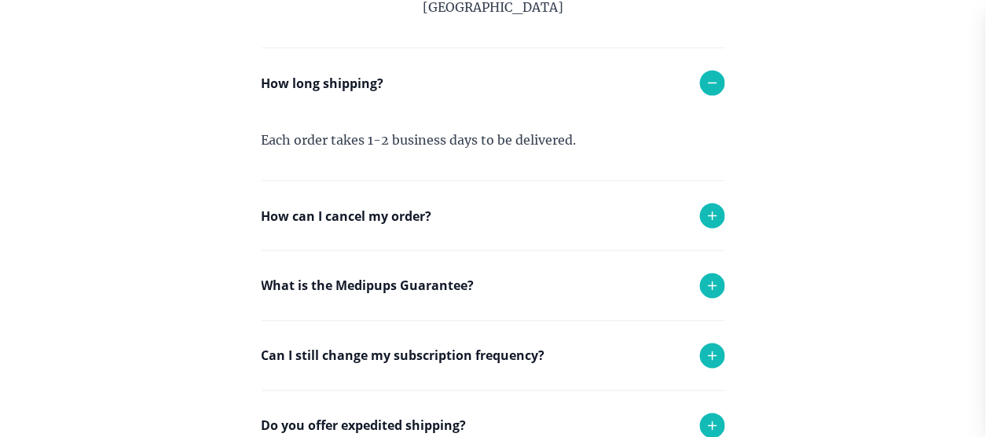 This screenshot has width=986, height=437. Describe the element at coordinates (493, 149) in the screenshot. I see `div: Each order takes 1-2 business days to be delivered.` at that location.